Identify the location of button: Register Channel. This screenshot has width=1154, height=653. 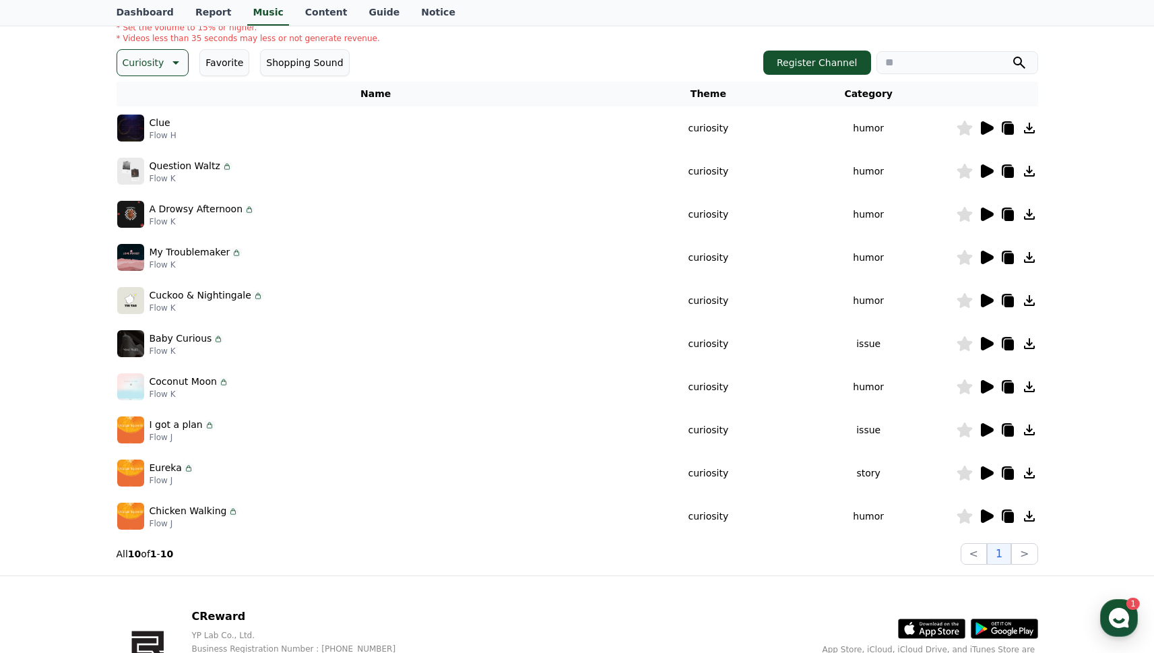
(817, 63).